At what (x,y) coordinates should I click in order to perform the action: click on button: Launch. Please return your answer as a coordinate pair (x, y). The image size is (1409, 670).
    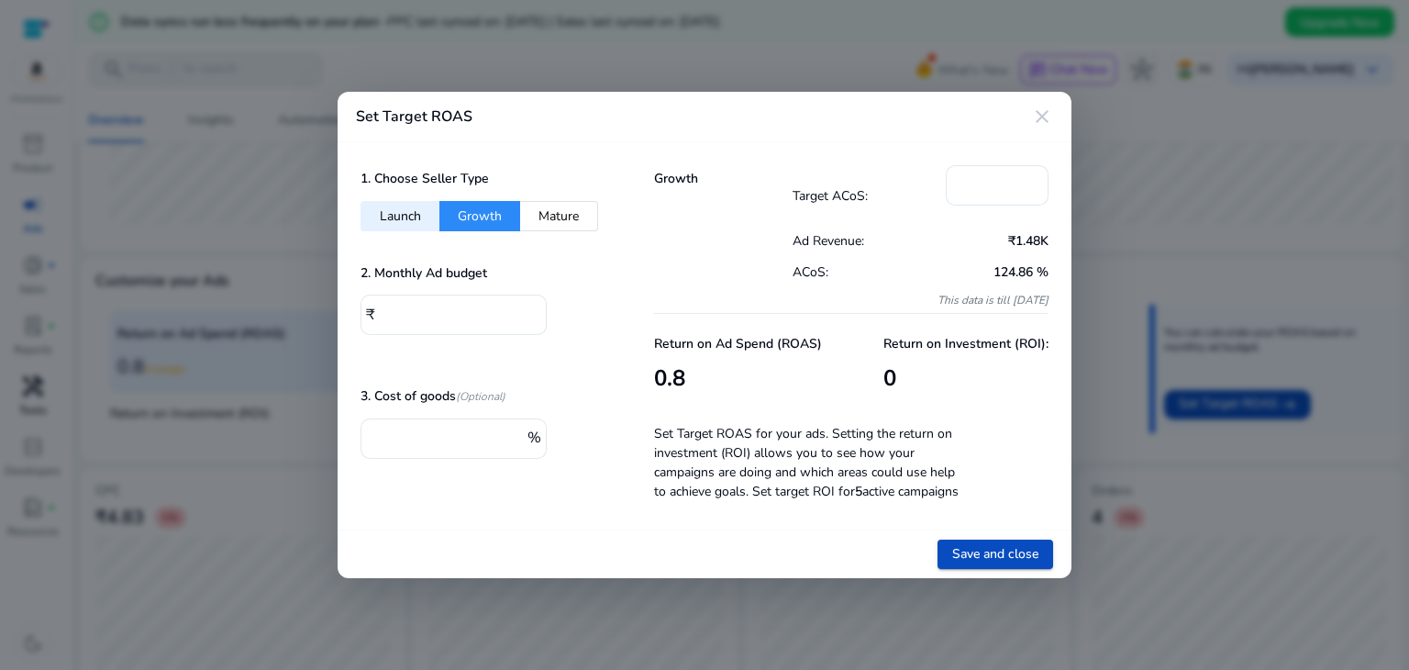
    Looking at the image, I should click on (400, 216).